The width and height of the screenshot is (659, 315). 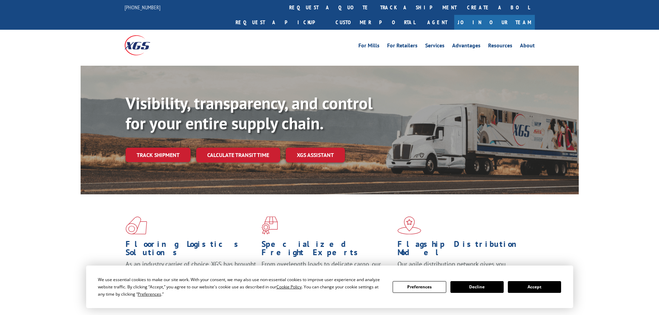 I want to click on span: As an industry carrier of choice, XGS has brought innovation and dedication to flooring logistics..., so click(x=191, y=272).